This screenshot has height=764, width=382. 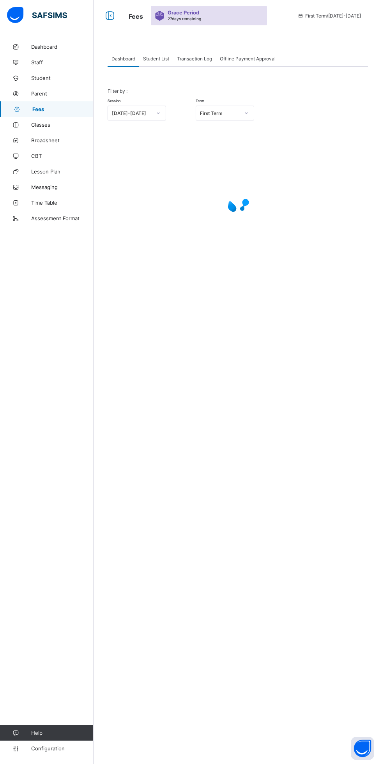 What do you see at coordinates (62, 78) in the screenshot?
I see `span: Student` at bounding box center [62, 78].